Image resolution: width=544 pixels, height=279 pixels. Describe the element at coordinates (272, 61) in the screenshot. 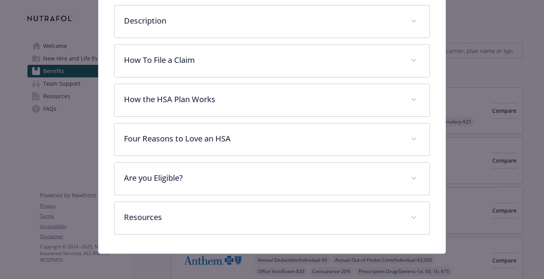

I see `div: How To File a Claim` at that location.